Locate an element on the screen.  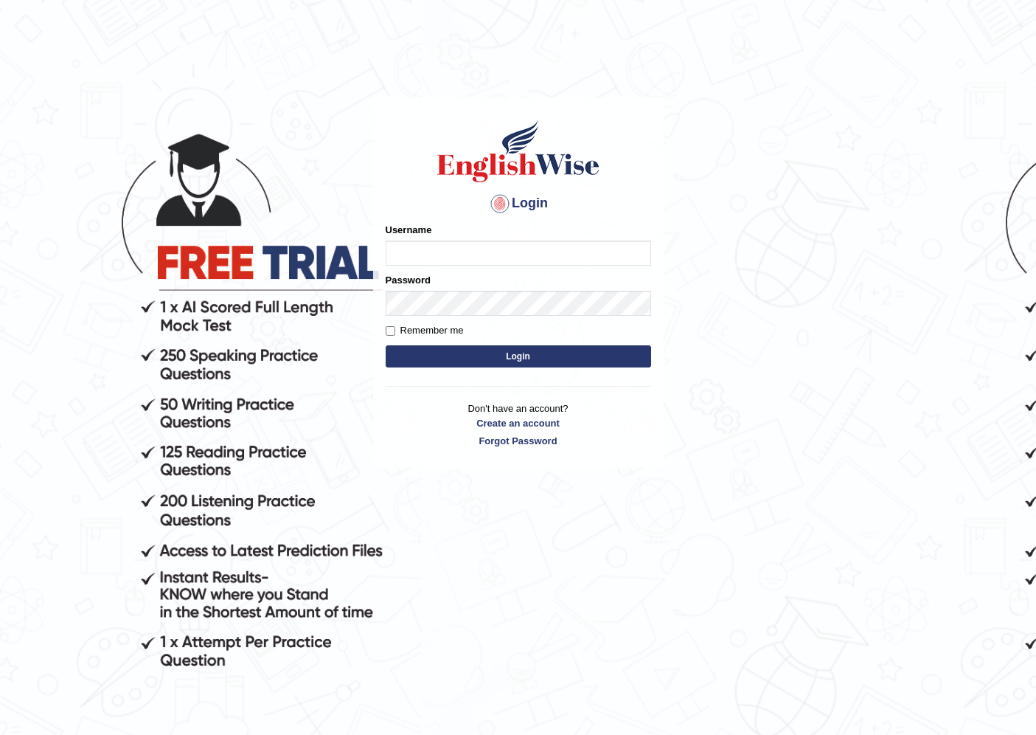
img: Logo of English Wise sign in for intelligent practice with AI is located at coordinates (518, 151).